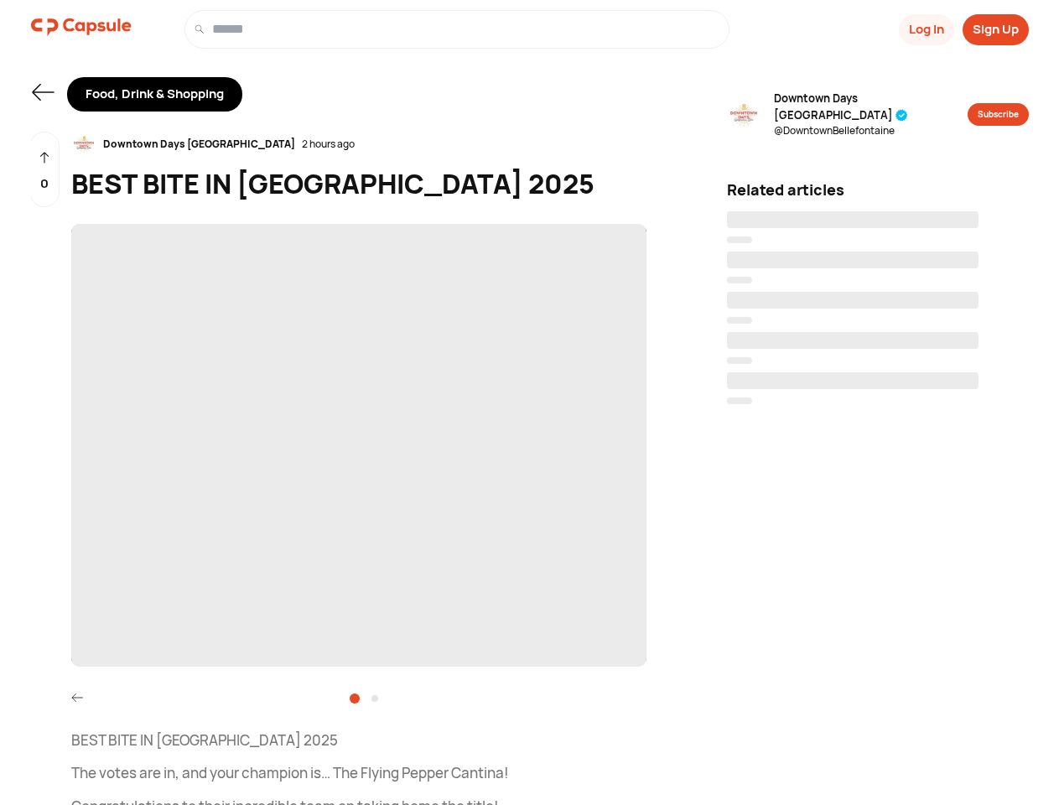 The image size is (1059, 805). Describe the element at coordinates (998, 114) in the screenshot. I see `button: Subscribe` at that location.